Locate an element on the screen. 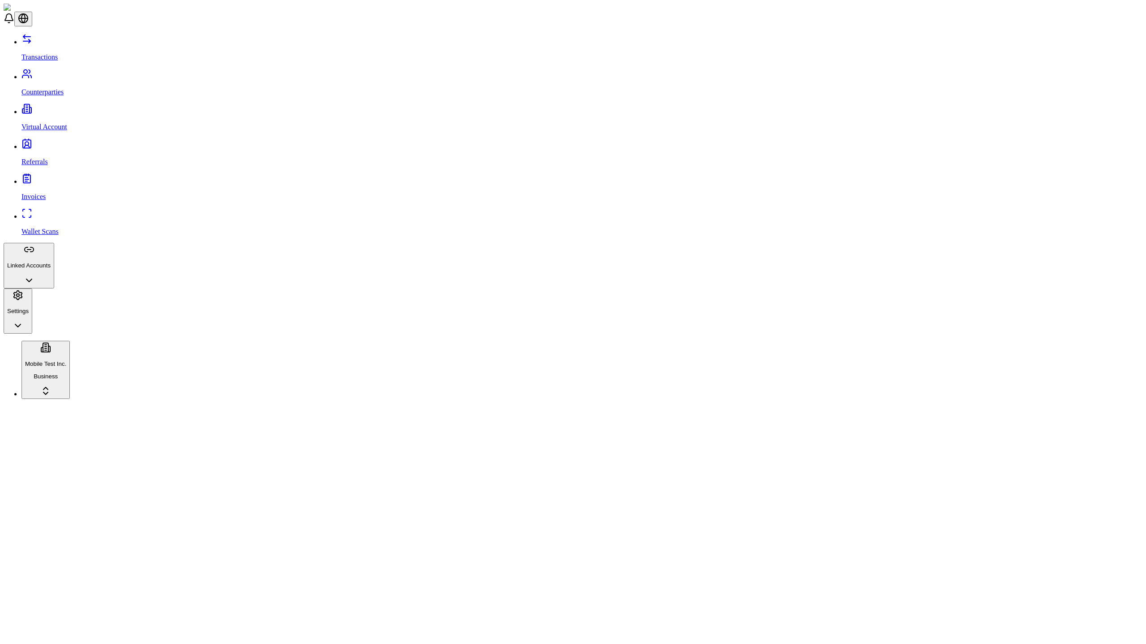  a: Virtual Account is located at coordinates (582, 119).